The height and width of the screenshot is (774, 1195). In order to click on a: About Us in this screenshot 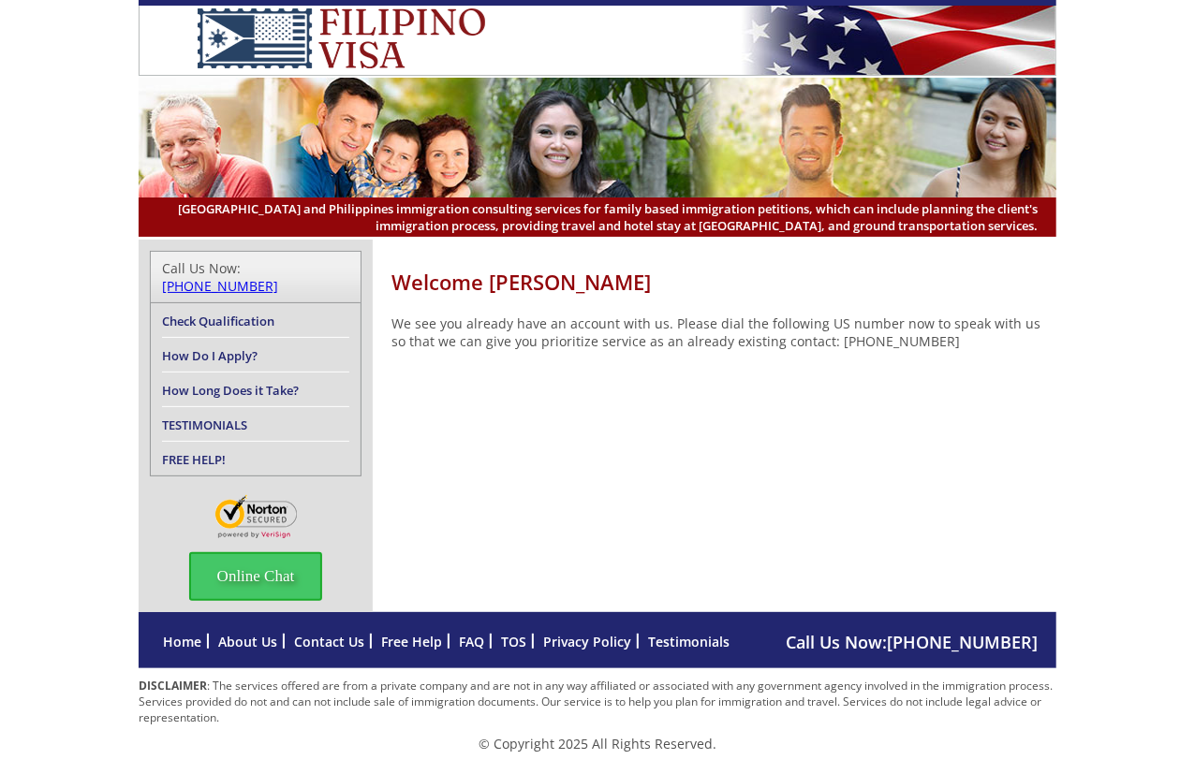, I will do `click(247, 641)`.